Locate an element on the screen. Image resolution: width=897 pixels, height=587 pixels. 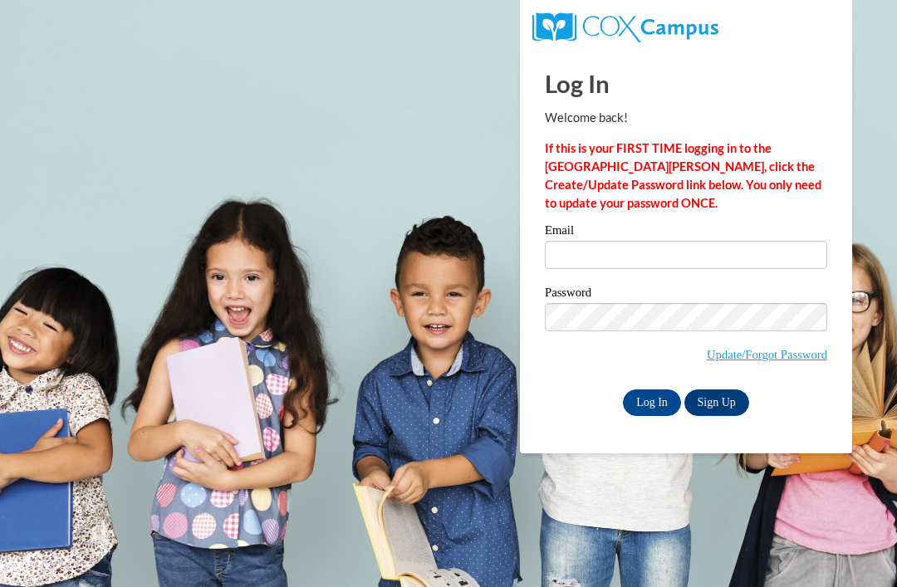
a: Sign Up is located at coordinates (717, 403).